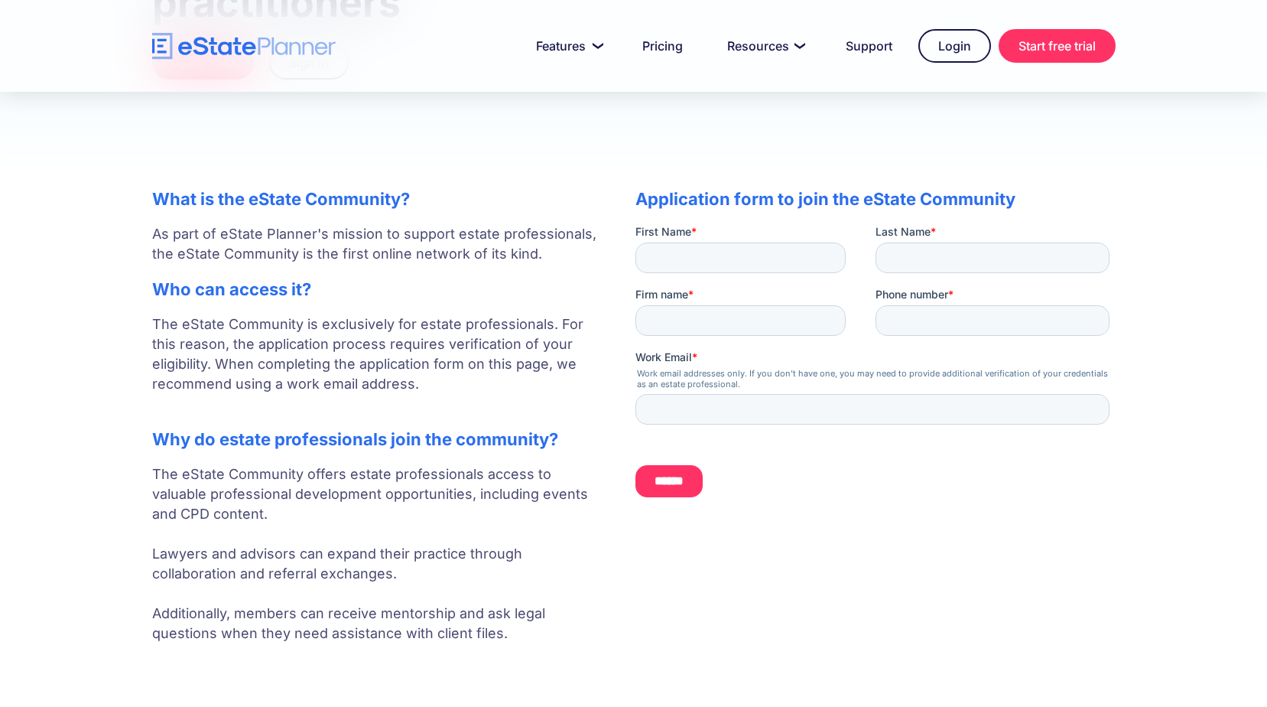 This screenshot has width=1267, height=707. What do you see at coordinates (379, 289) in the screenshot?
I see `h2: Who can access it?` at bounding box center [379, 289].